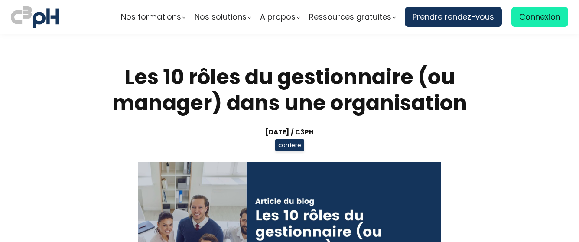  Describe the element at coordinates (289, 145) in the screenshot. I see `span: carriere` at that location.